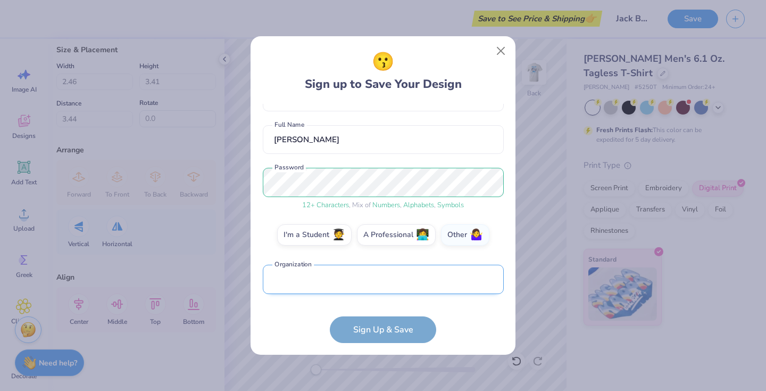  Describe the element at coordinates (326, 205) in the screenshot. I see `span: 12 + Characters` at that location.